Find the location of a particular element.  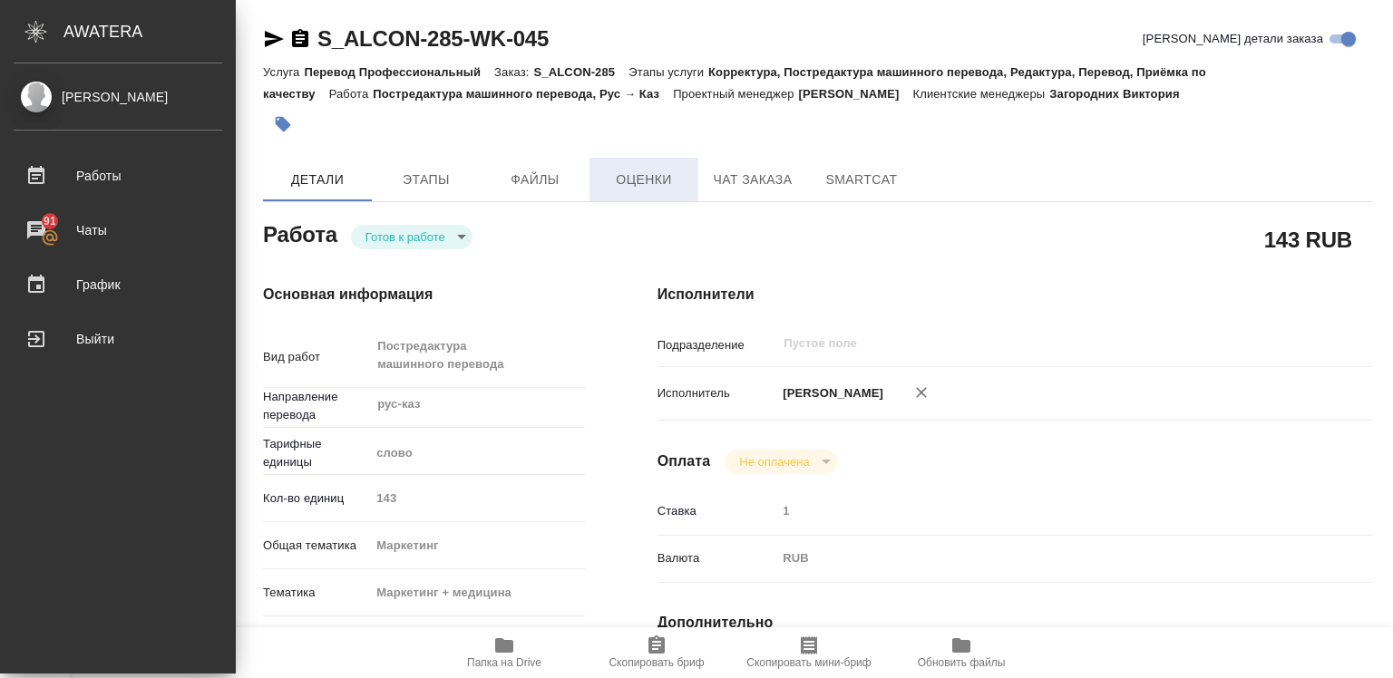

span: Файлы is located at coordinates (535, 180).